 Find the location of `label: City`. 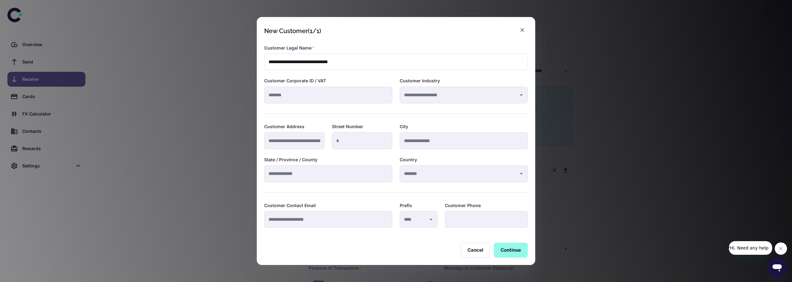

label: City is located at coordinates (404, 127).